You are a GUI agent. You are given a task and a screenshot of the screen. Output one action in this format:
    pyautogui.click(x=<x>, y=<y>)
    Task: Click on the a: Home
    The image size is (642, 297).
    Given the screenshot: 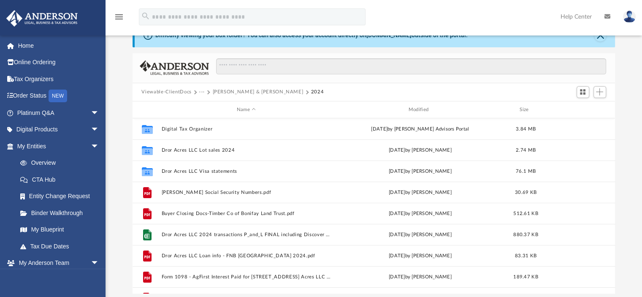 What is the action you would take?
    pyautogui.click(x=59, y=46)
    